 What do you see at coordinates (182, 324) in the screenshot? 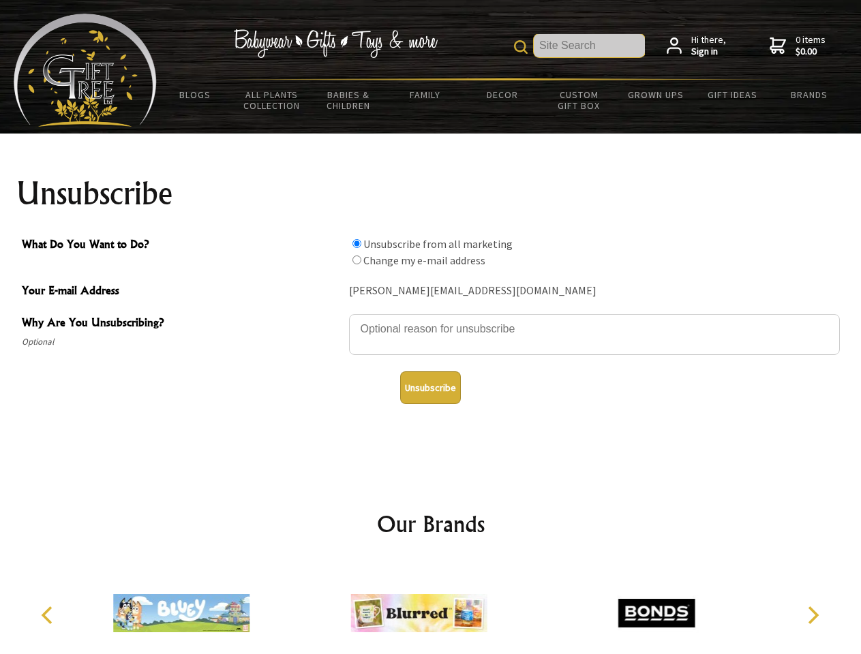
I see `span: Why Are You Unsubscribing?` at bounding box center [182, 324].